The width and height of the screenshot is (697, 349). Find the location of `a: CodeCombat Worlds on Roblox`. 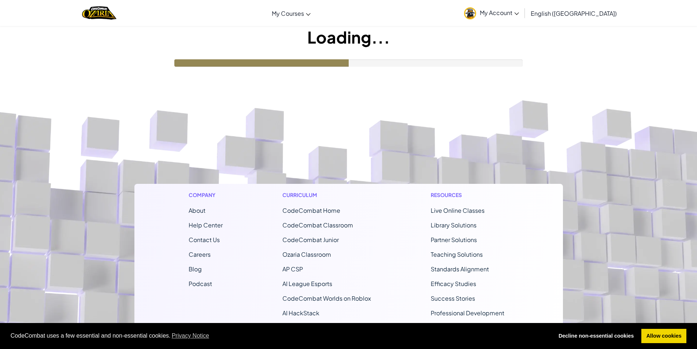

a: CodeCombat Worlds on Roblox is located at coordinates (327, 298).